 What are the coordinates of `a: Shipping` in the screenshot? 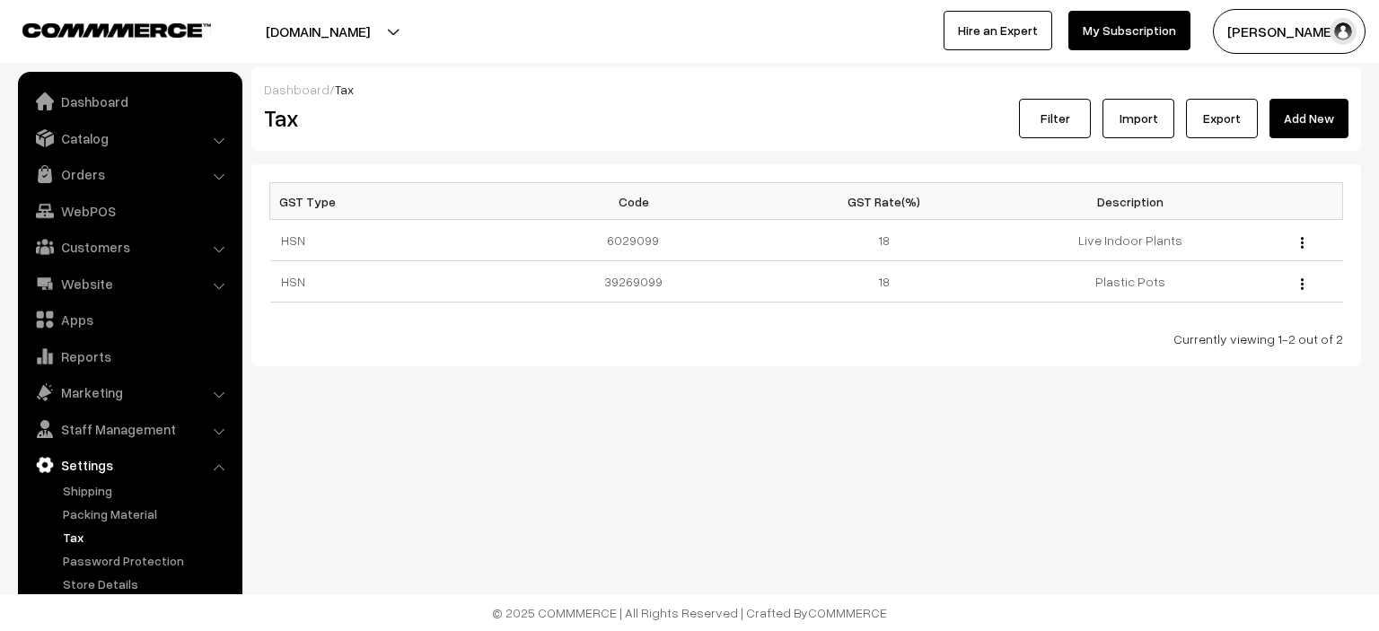 It's located at (147, 490).